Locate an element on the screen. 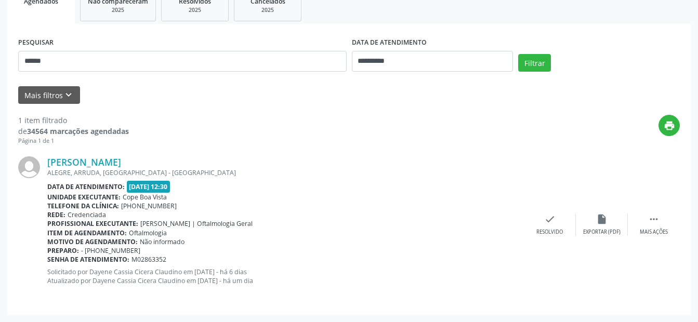 Image resolution: width=698 pixels, height=322 pixels. span: Oftalmologia is located at coordinates (148, 233).